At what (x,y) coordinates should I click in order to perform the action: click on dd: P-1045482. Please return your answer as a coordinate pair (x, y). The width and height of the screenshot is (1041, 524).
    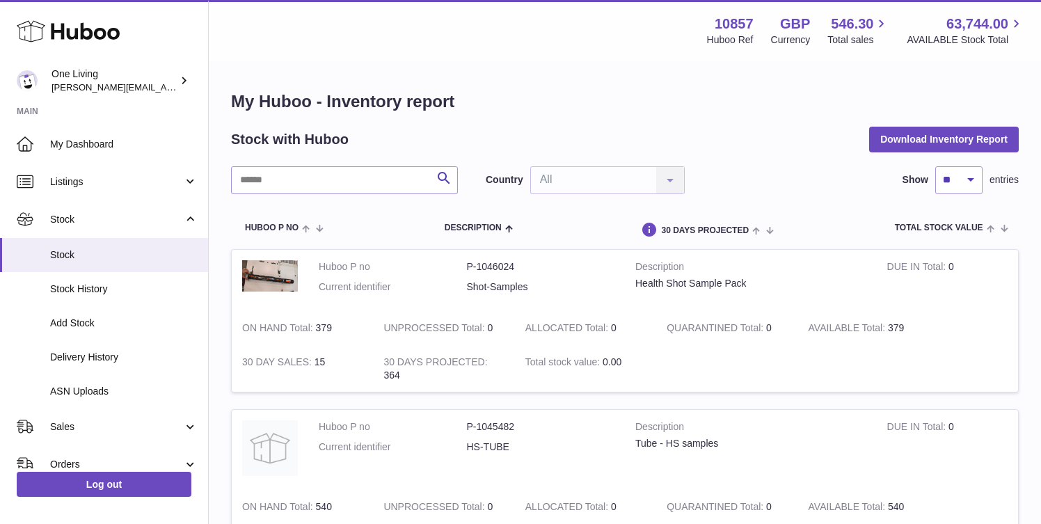
    Looking at the image, I should click on (541, 426).